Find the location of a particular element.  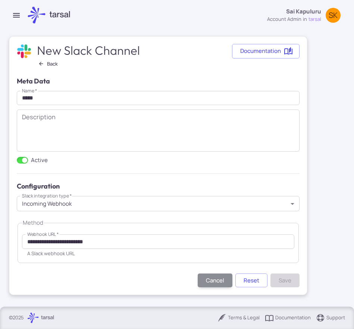

legend: Method is located at coordinates (33, 223).